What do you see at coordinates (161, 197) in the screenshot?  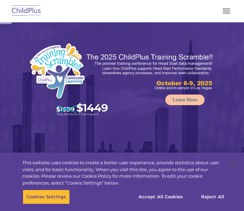 I see `button: Accept All Cookies` at bounding box center [161, 197].